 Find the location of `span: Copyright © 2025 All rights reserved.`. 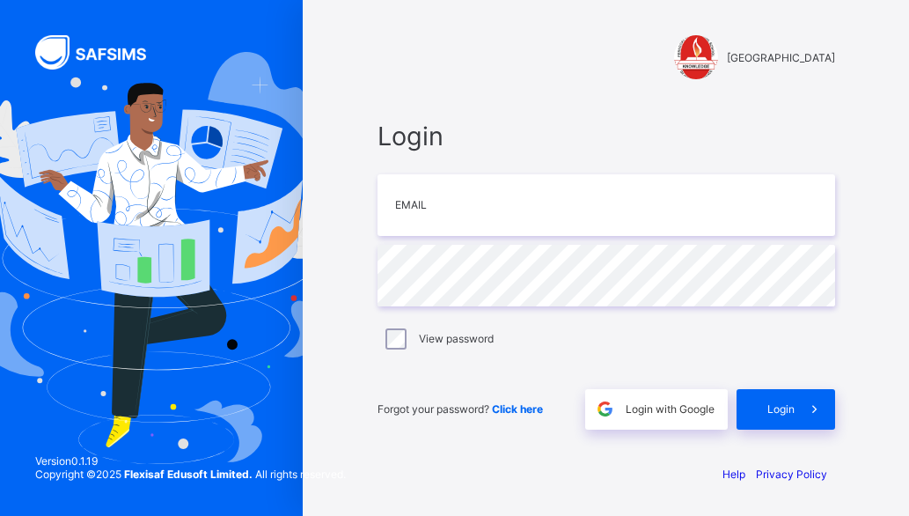

span: Copyright © 2025 All rights reserved. is located at coordinates (190, 474).